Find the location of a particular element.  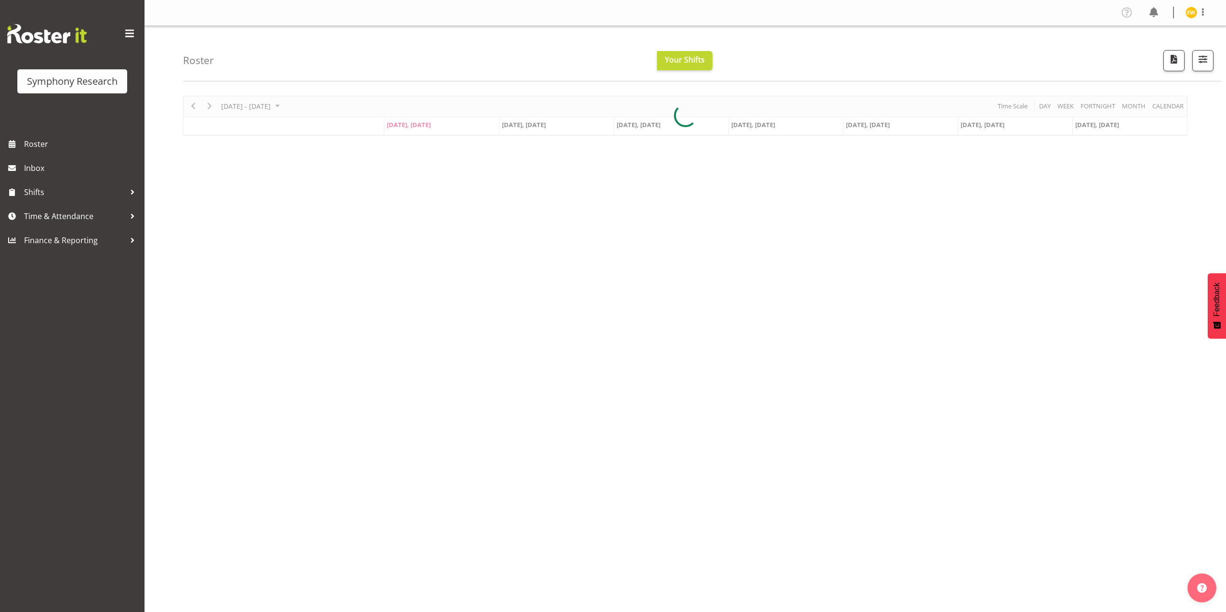

button: Your Shifts is located at coordinates (685, 61).